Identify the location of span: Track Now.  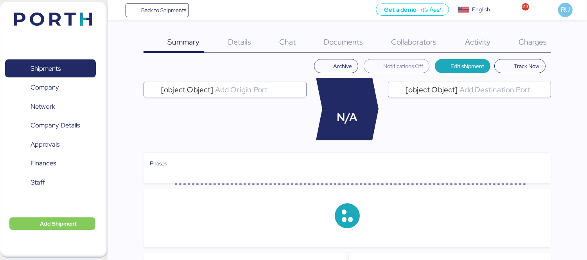
(526, 66).